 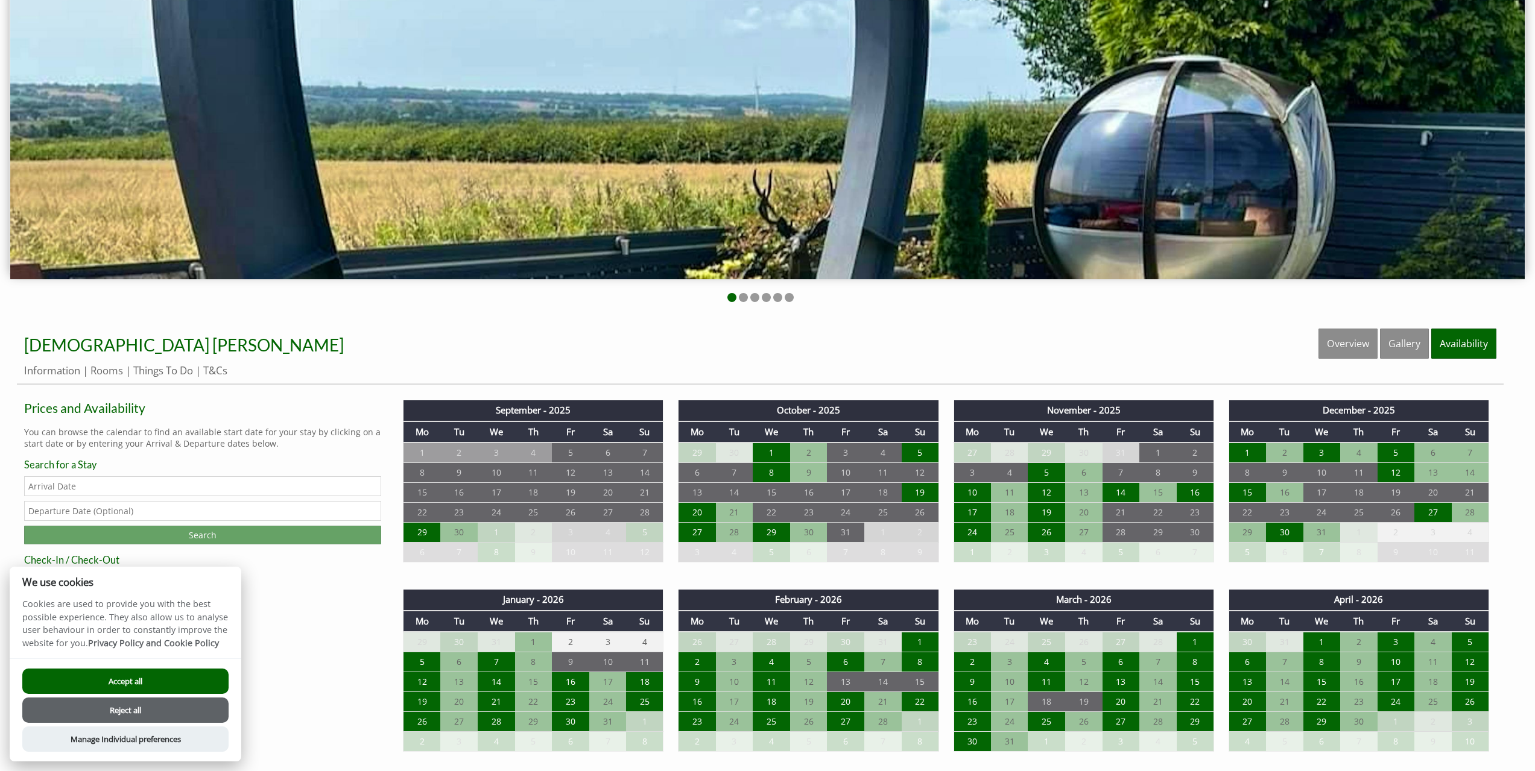 What do you see at coordinates (1471, 621) in the screenshot?
I see `th: Su` at bounding box center [1471, 621].